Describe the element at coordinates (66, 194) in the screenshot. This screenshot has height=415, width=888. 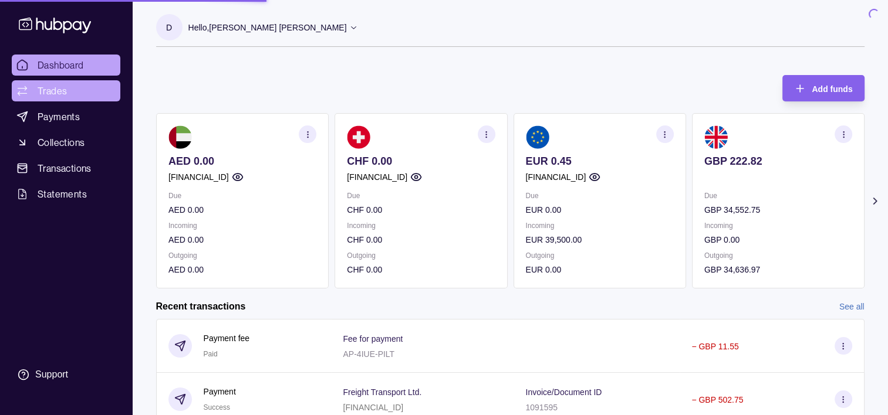
I see `a: Statements` at that location.